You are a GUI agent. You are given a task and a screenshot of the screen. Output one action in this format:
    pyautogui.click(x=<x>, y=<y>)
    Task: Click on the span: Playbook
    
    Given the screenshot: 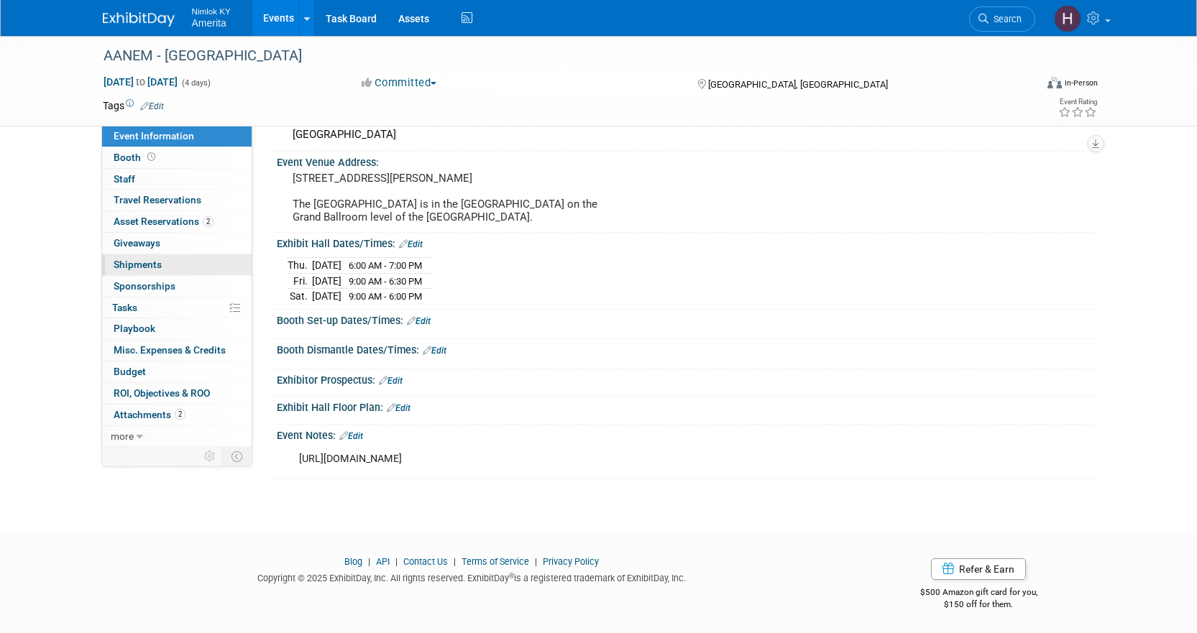 What is the action you would take?
    pyautogui.click(x=134, y=328)
    